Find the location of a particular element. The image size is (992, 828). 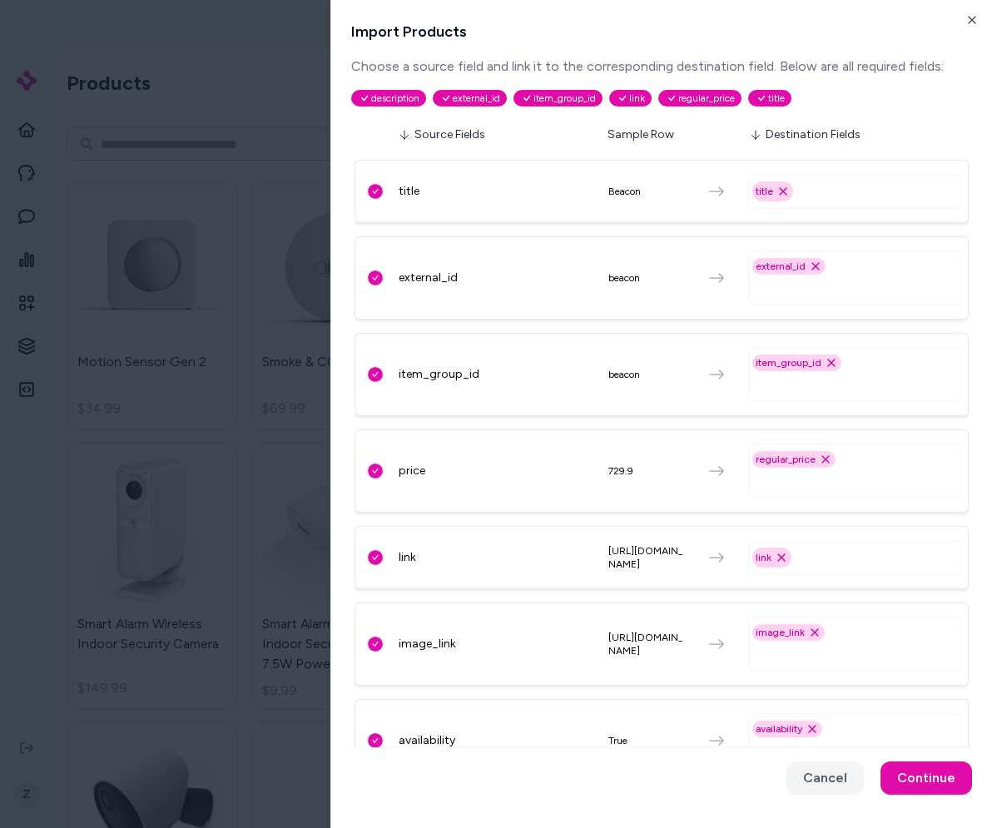

div: True is located at coordinates (647, 741).